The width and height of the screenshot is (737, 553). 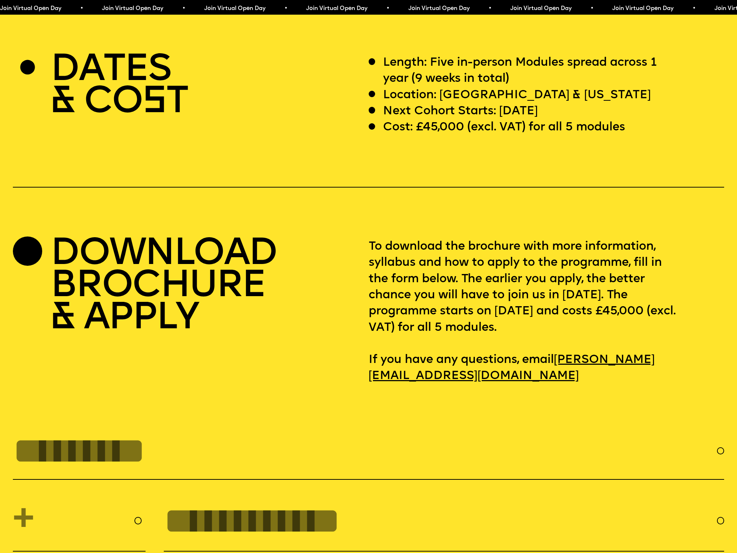 I want to click on span: S, so click(x=154, y=103).